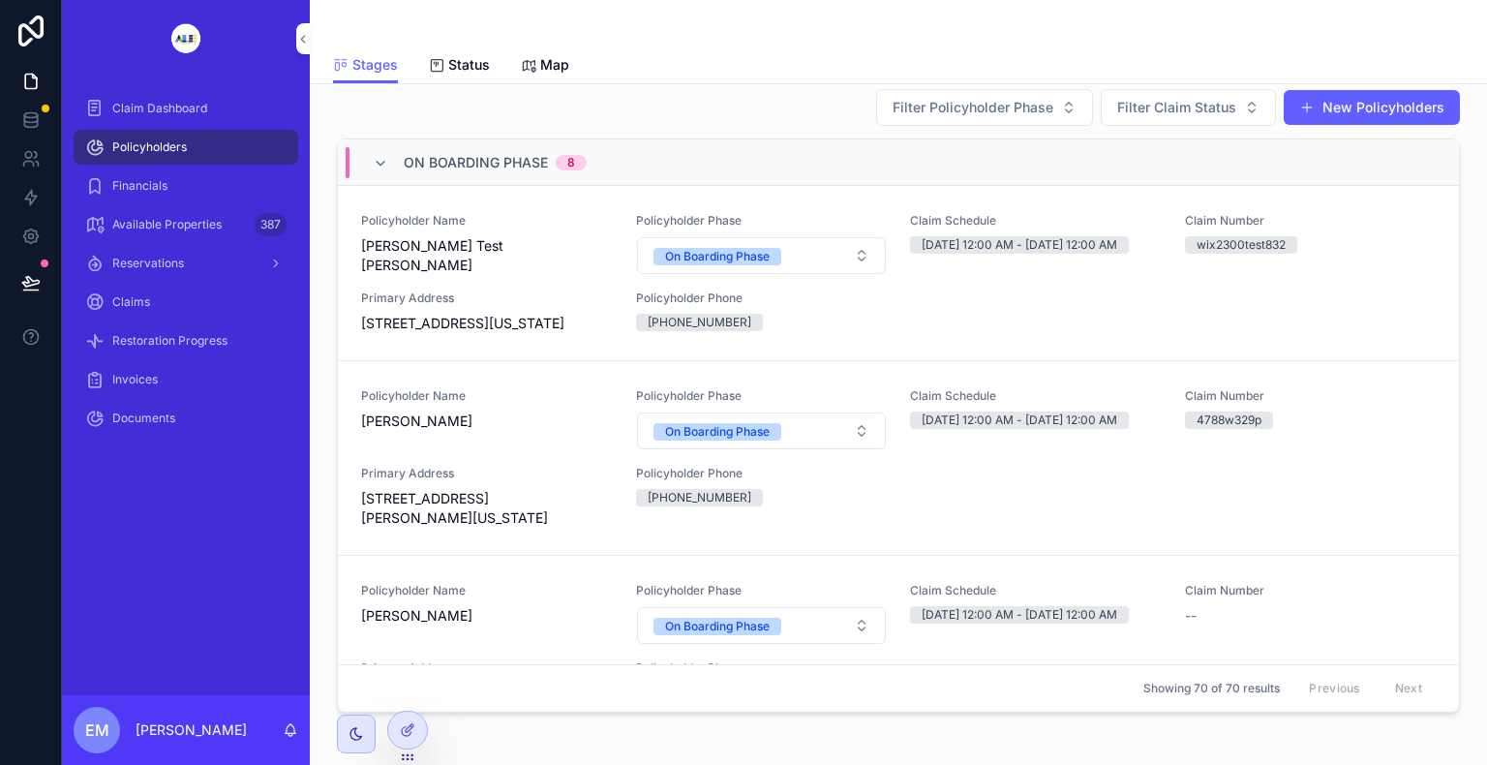 The image size is (1487, 765). What do you see at coordinates (365, 66) in the screenshot?
I see `a: Stages` at bounding box center [365, 66].